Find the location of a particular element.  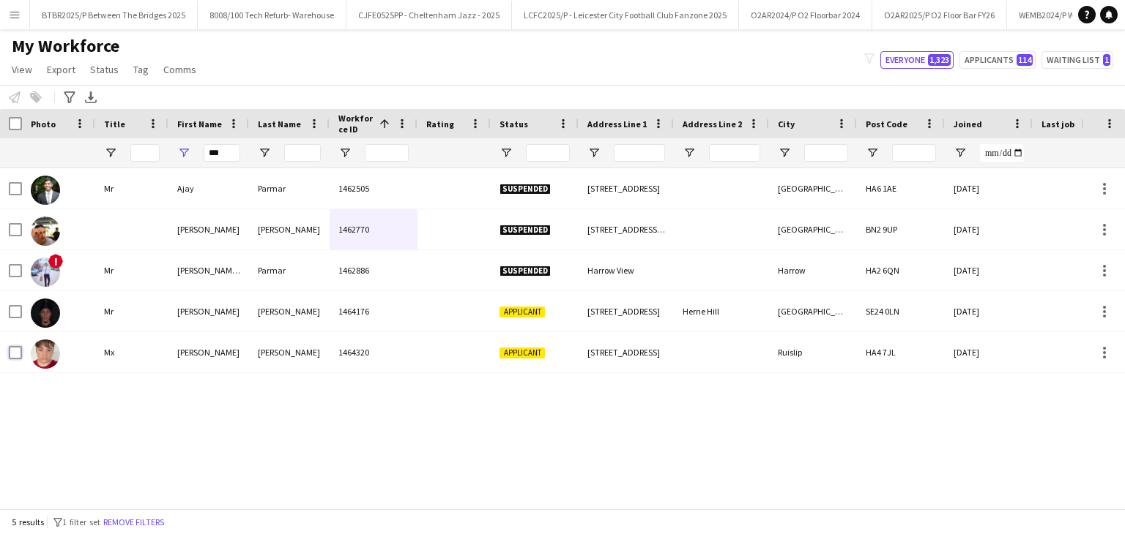

div: SE24 0LN is located at coordinates (901, 311).